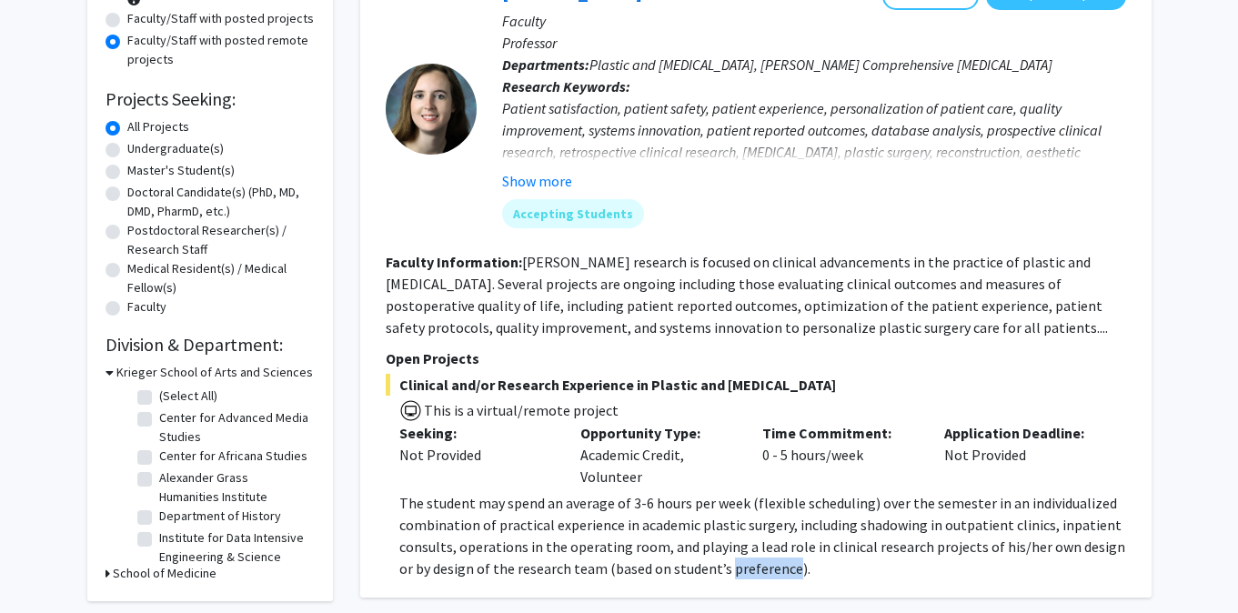 The height and width of the screenshot is (613, 1238). I want to click on label: Institute for Data Intensive Engineering & Science (IDIES), so click(235, 557).